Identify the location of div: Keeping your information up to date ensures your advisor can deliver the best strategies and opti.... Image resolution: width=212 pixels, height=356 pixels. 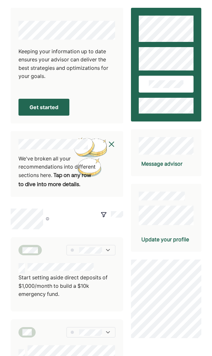
(67, 64).